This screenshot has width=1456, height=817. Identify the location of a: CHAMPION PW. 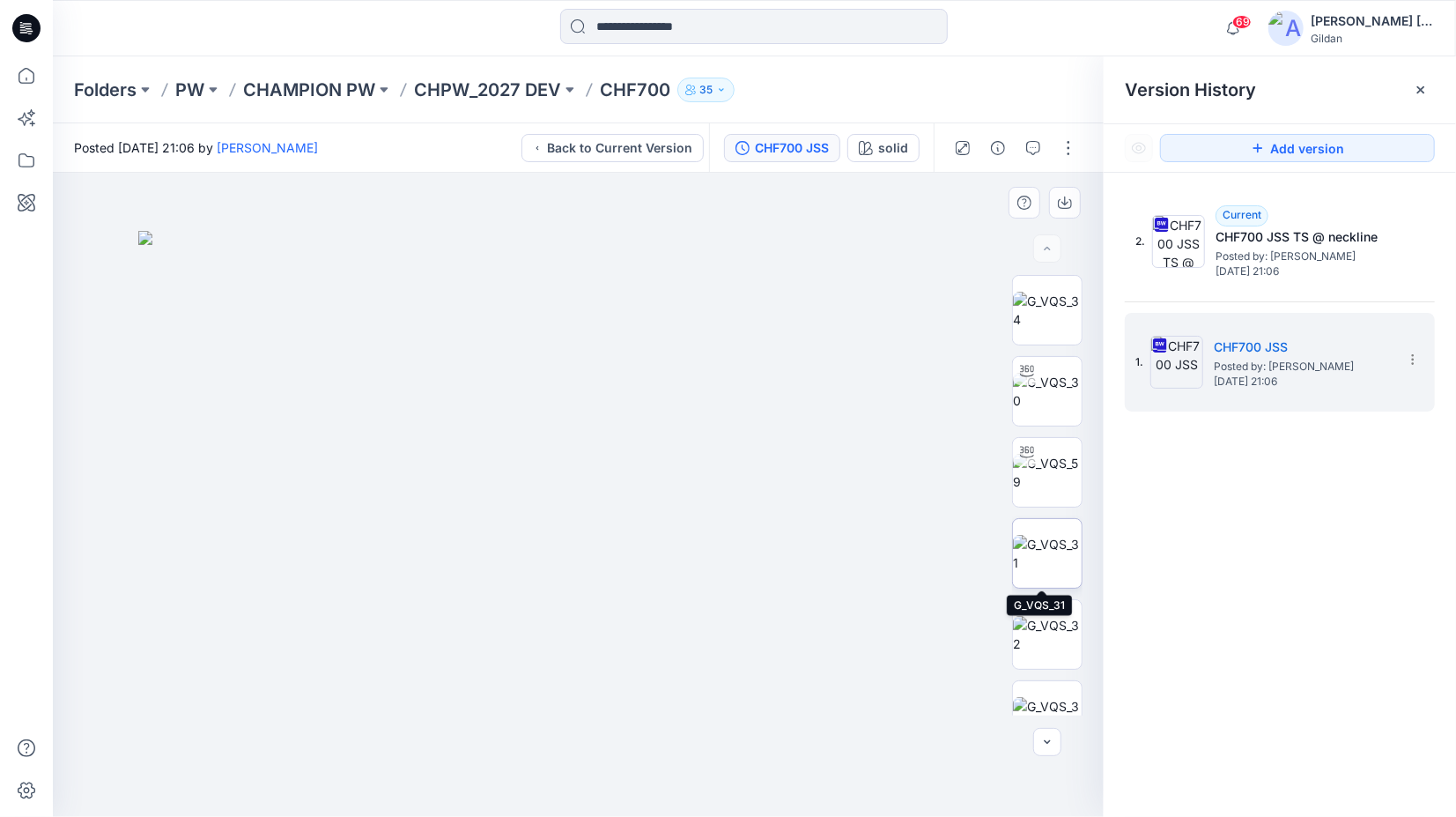
(310, 90).